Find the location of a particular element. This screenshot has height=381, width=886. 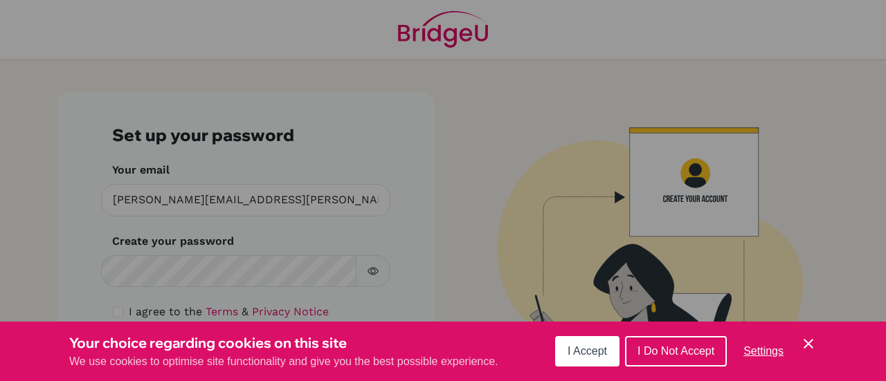

span: Settings is located at coordinates (763, 351).